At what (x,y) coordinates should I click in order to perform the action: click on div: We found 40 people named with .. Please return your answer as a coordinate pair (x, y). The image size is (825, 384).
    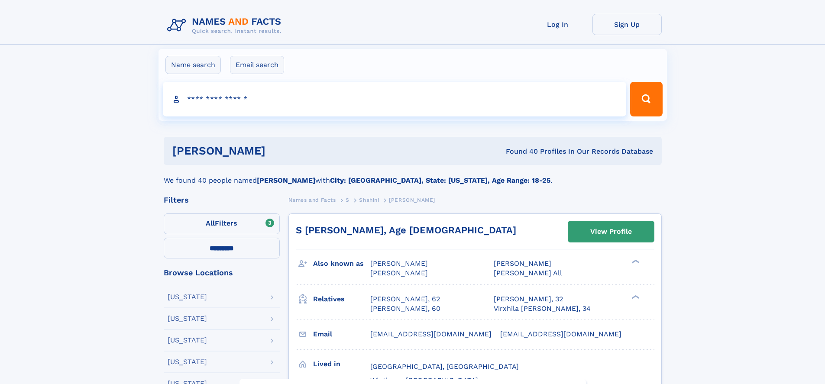
    Looking at the image, I should click on (413, 175).